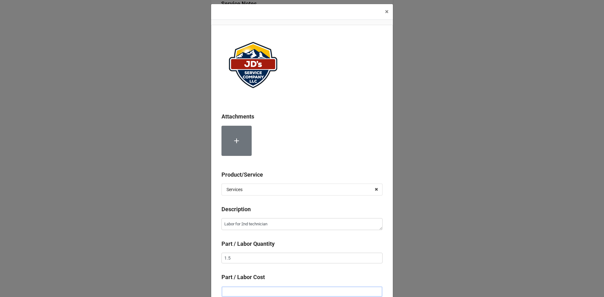 Image resolution: width=604 pixels, height=297 pixels. What do you see at coordinates (302, 224) in the screenshot?
I see `textarea: Labor for 2nd technician` at bounding box center [302, 224].